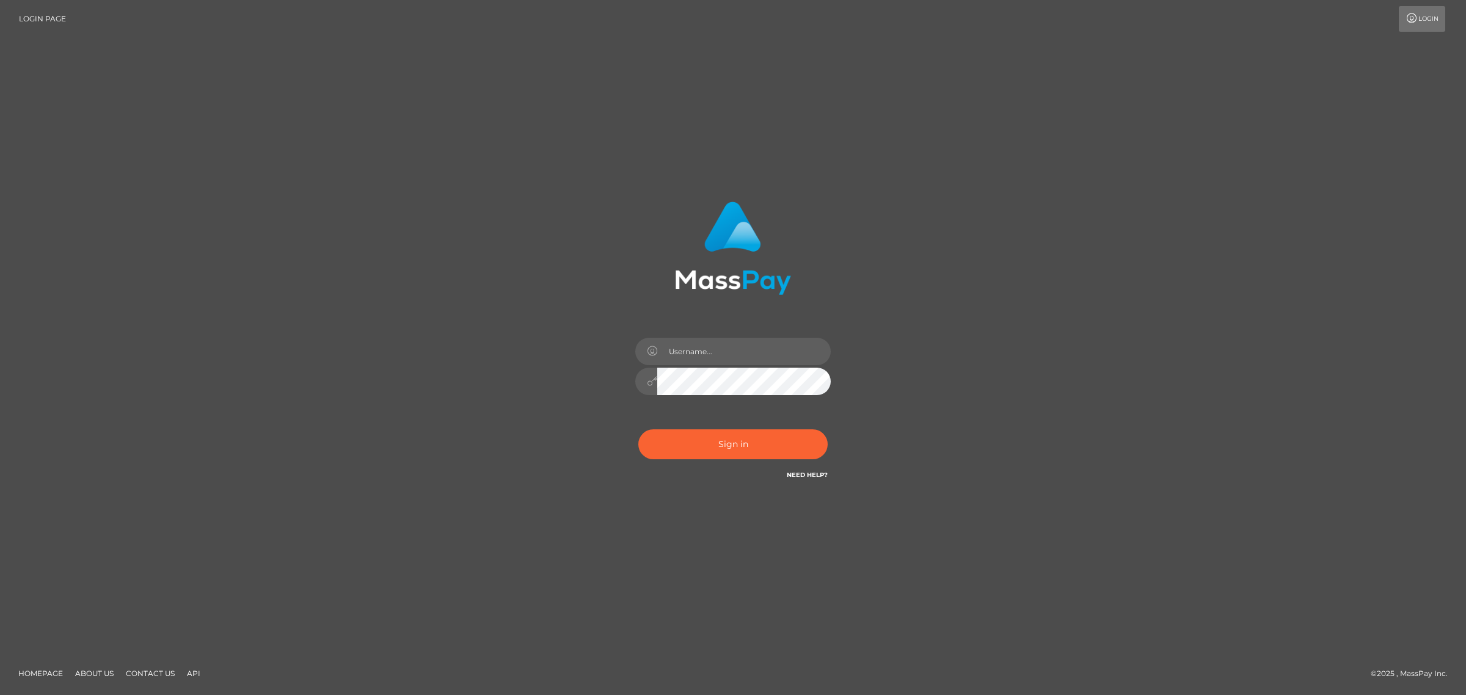  What do you see at coordinates (1413, 674) in the screenshot?
I see `div: © 2025 , MassPay Inc.` at bounding box center [1413, 674].